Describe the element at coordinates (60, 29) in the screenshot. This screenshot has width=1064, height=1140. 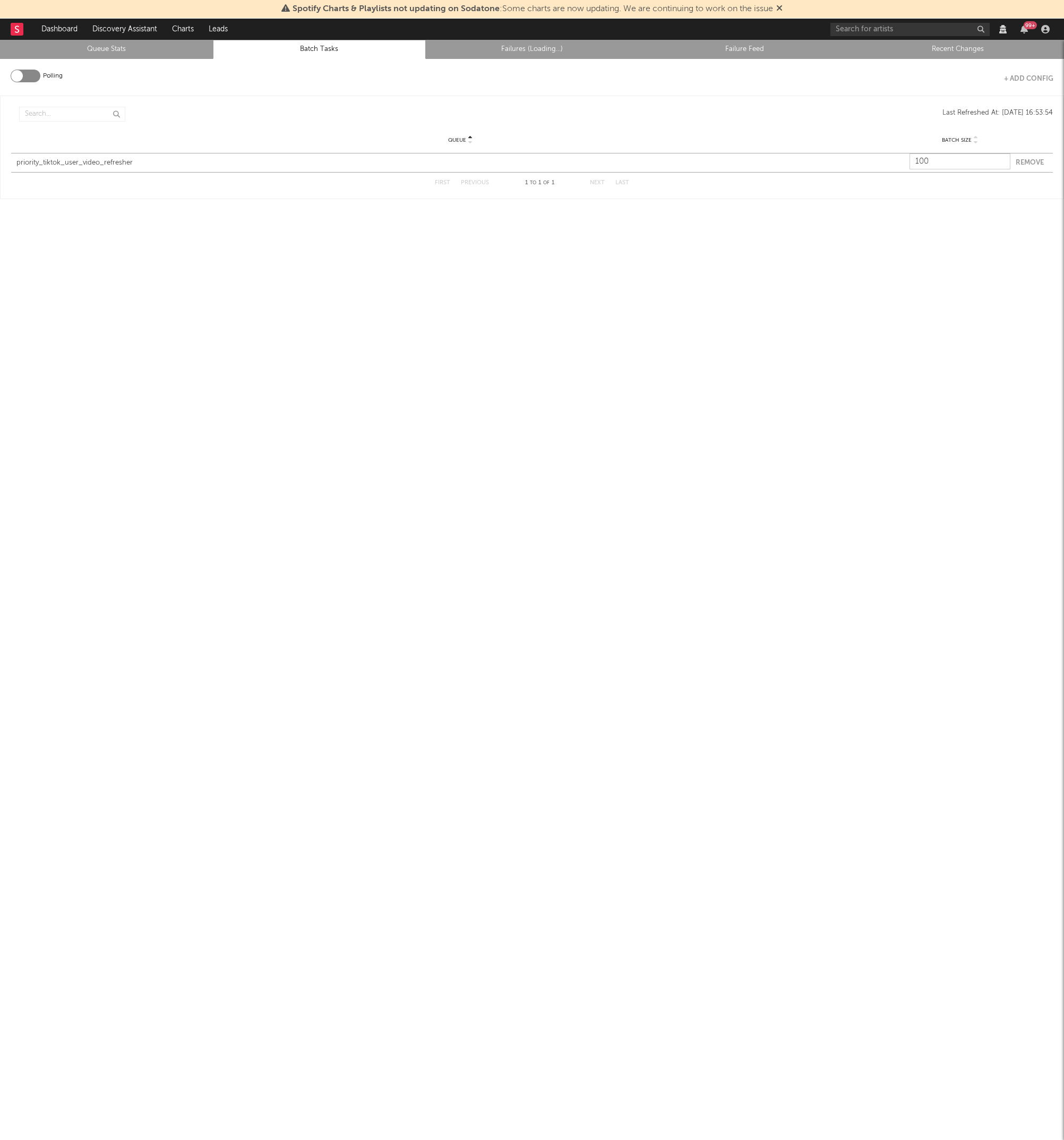
I see `a: Dashboard` at that location.